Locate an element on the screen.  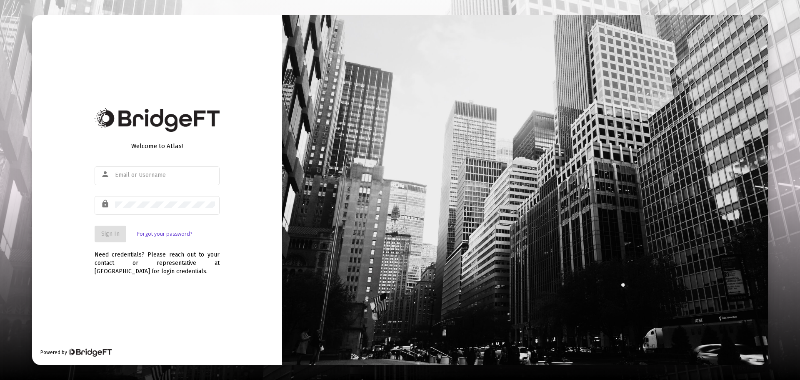
div: Powered by is located at coordinates (76, 352).